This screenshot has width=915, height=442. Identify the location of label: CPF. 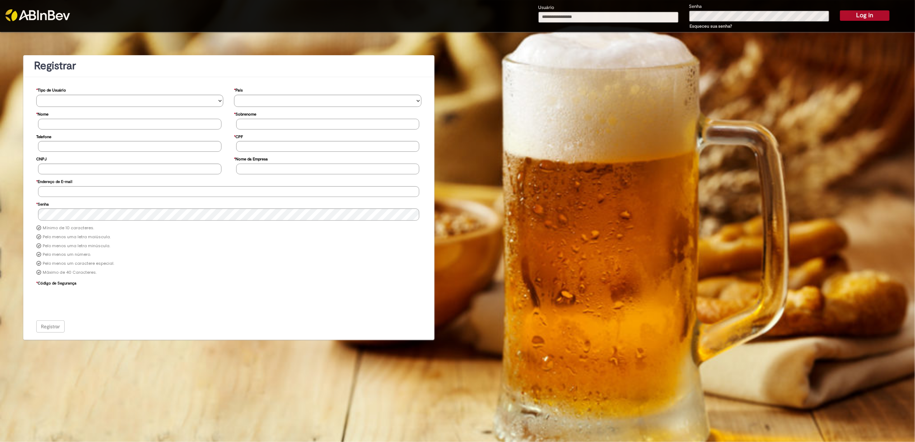
(238, 136).